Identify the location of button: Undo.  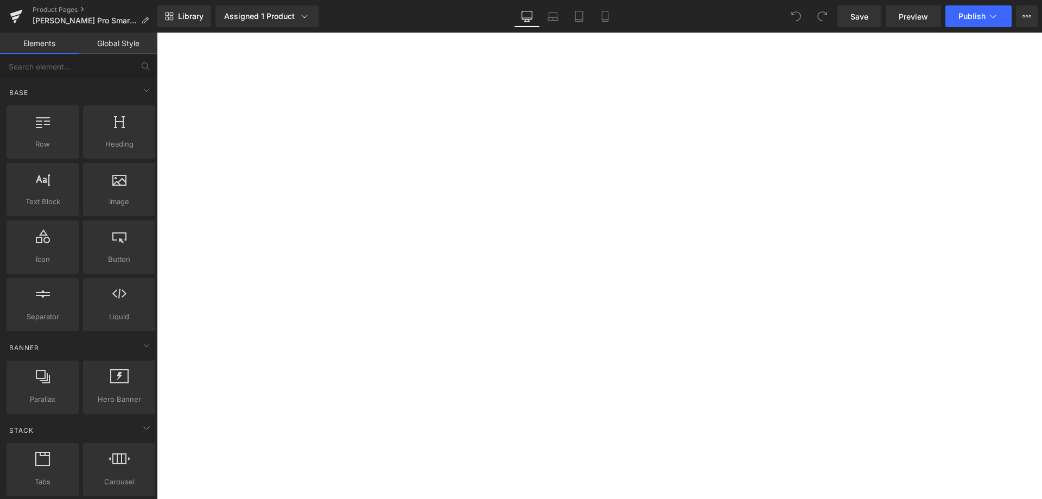
(796, 16).